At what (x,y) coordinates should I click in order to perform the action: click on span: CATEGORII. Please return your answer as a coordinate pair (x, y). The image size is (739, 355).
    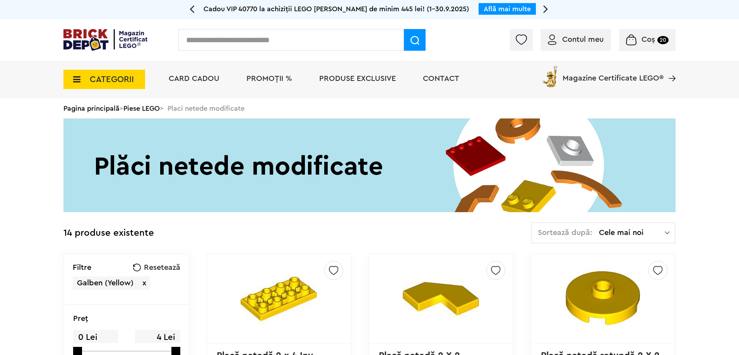
    Looking at the image, I should click on (112, 79).